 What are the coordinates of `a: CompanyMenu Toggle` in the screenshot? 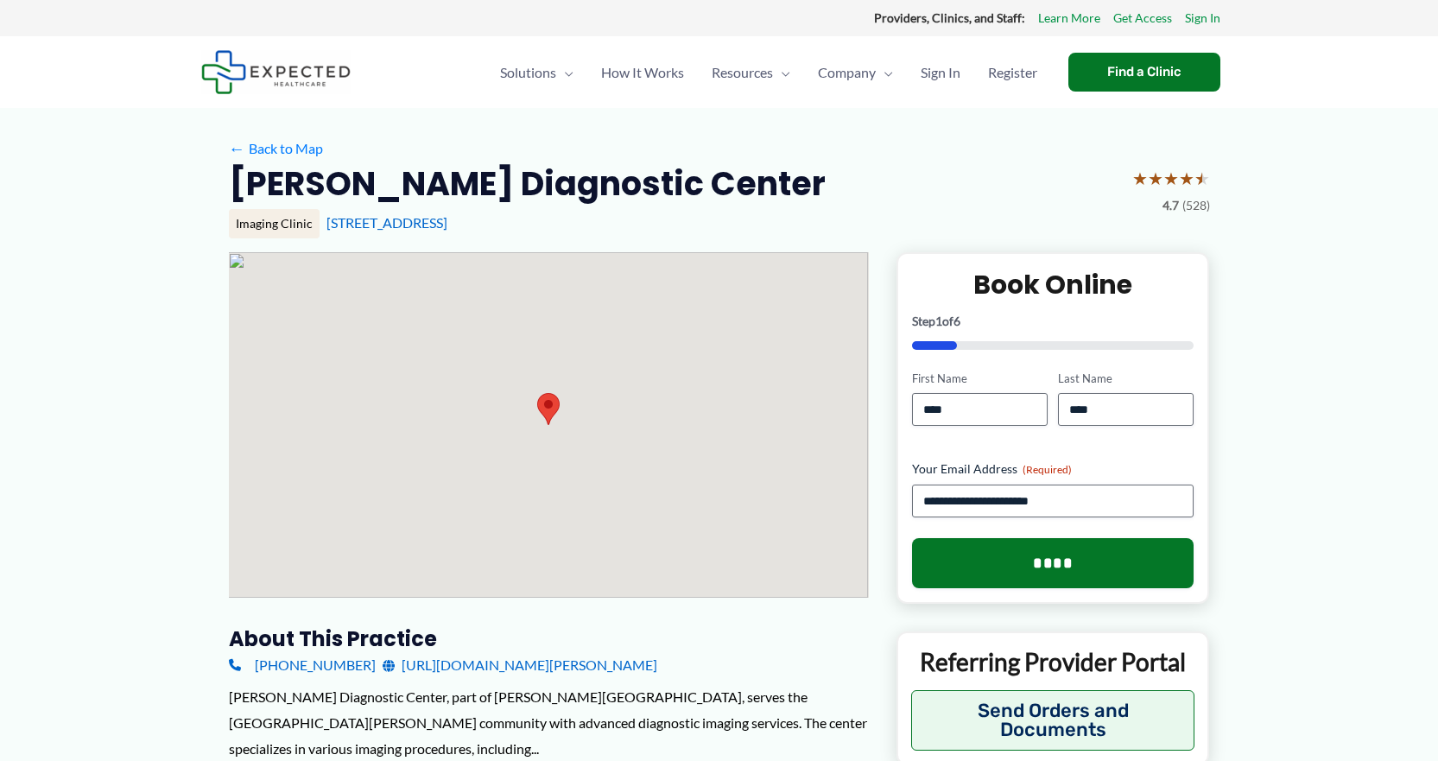 It's located at (855, 73).